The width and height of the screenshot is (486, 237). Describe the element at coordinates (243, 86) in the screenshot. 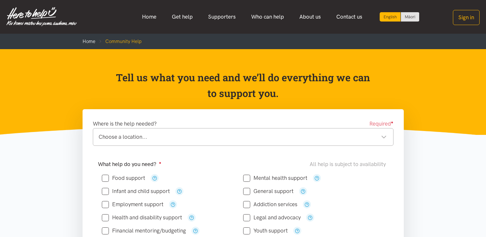

I see `p: Tell us what you need and we’ll do everything we can to support you.` at that location.